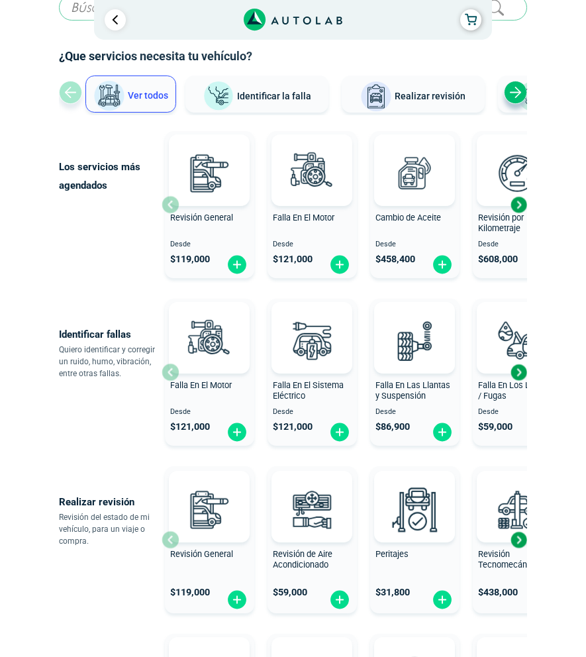 The image size is (586, 657). What do you see at coordinates (312, 509) in the screenshot?
I see `img: aire_acondicionado-v3.svg` at bounding box center [312, 509].